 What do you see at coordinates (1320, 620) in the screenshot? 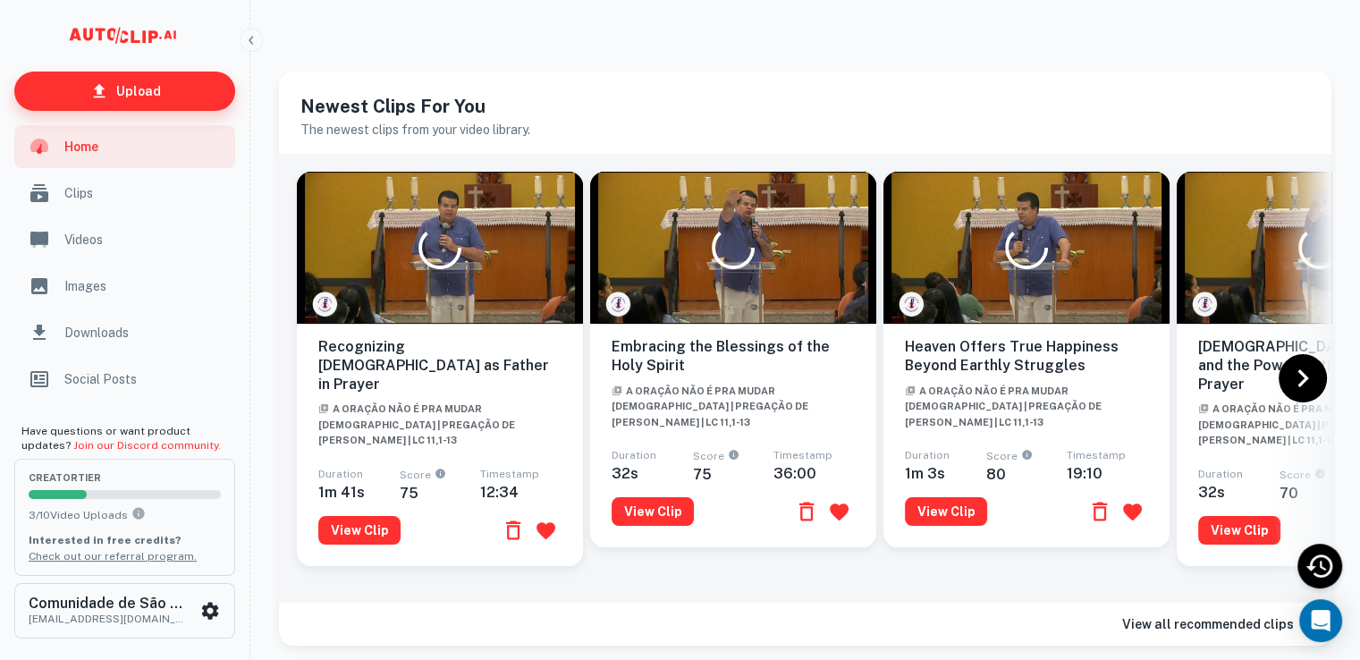
I see `div: Open Intercom Messenger` at bounding box center [1320, 620].